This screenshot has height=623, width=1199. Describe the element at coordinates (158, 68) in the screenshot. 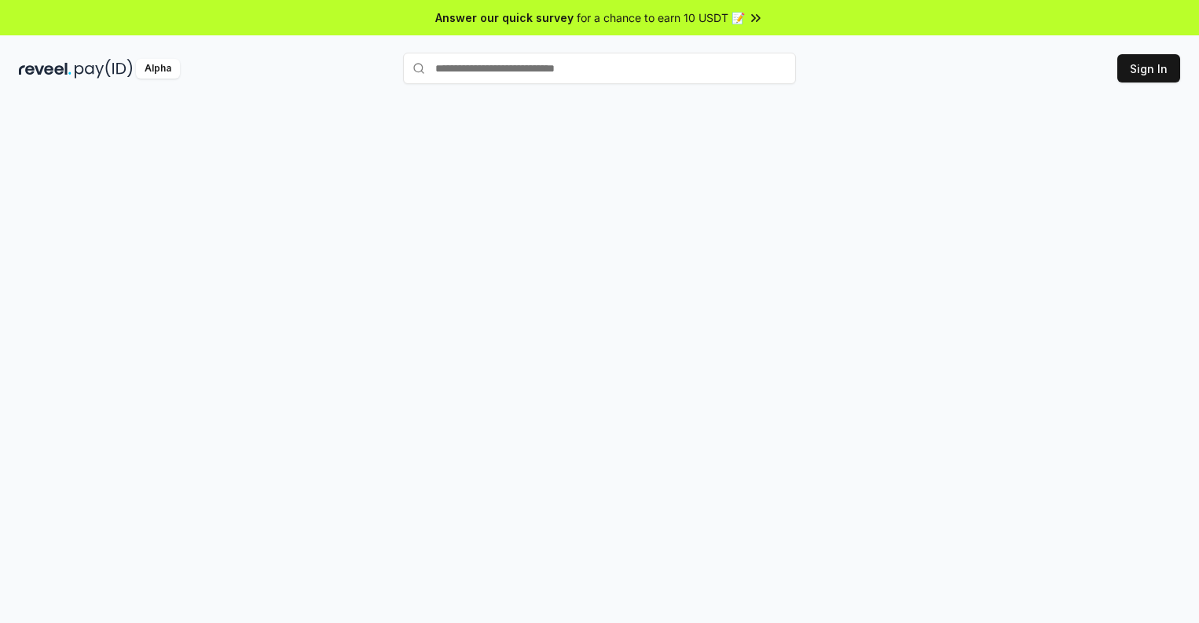

I see `div: Alpha` at that location.